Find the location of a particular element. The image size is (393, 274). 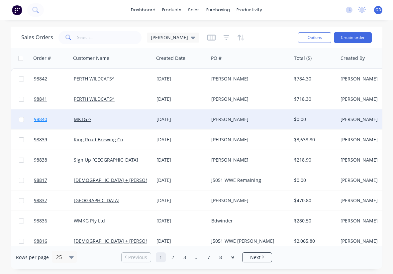

div: Bdwinder is located at coordinates (248, 221).